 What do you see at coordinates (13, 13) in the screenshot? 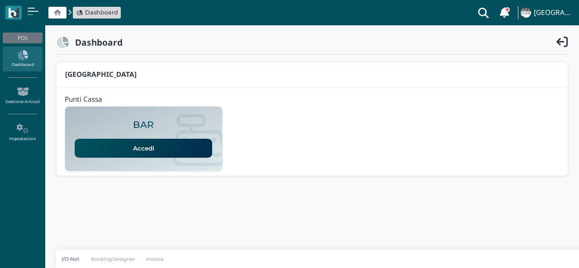
I see `img: logo` at bounding box center [13, 13].